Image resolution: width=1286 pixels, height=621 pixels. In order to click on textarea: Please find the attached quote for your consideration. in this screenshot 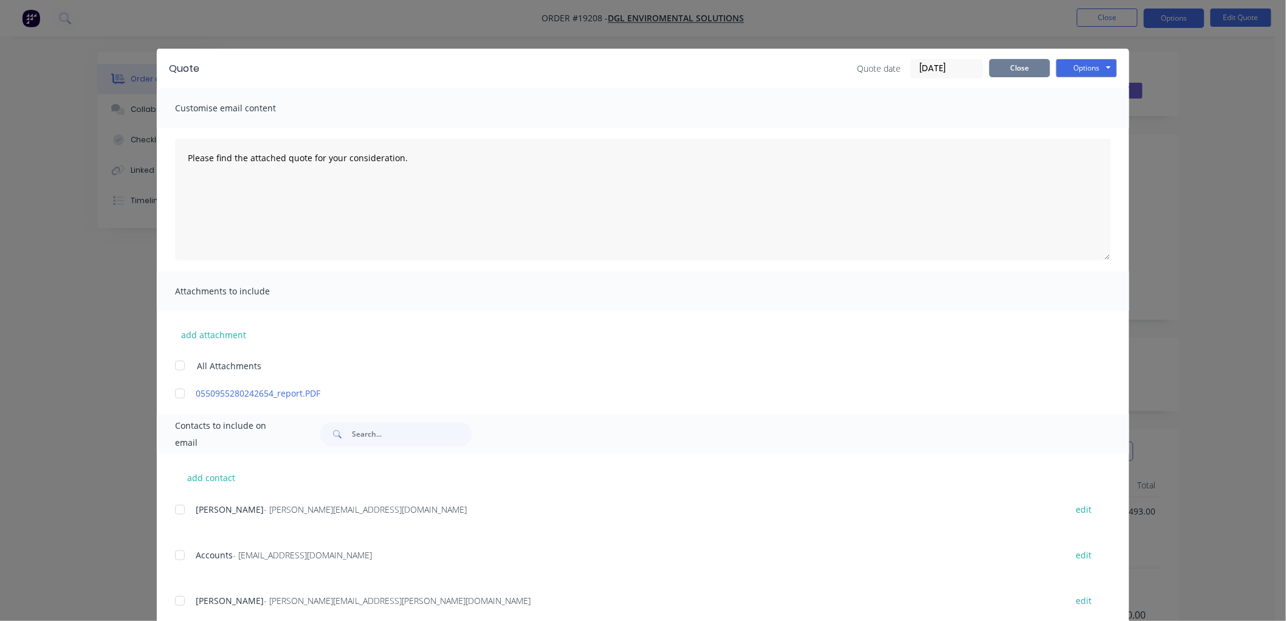, I will do `click(643, 199)`.